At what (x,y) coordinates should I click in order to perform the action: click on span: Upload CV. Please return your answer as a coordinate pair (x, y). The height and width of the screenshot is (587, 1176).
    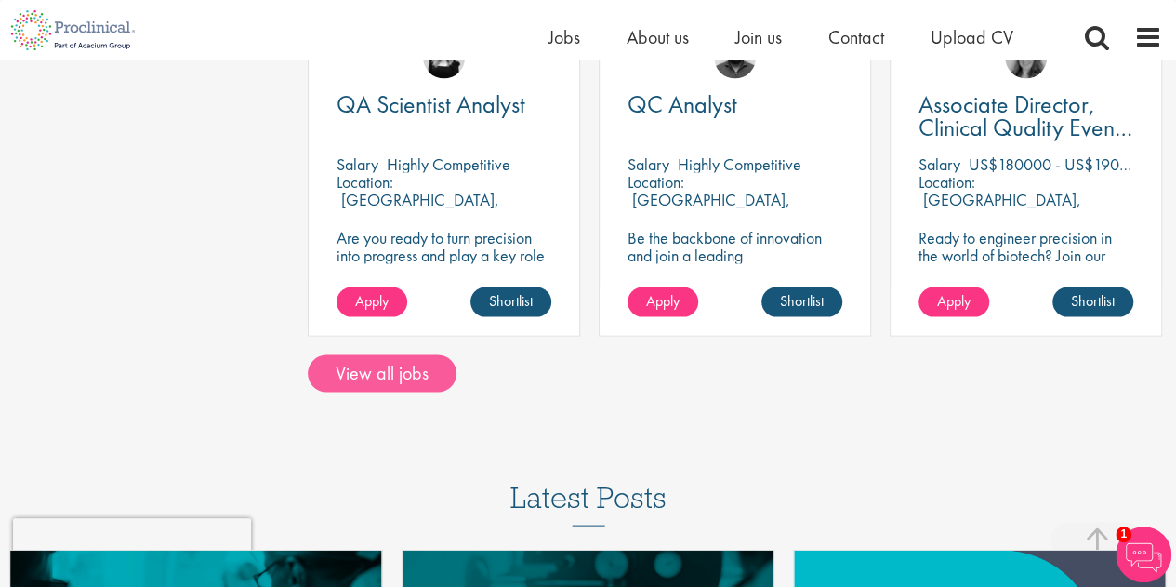
    Looking at the image, I should click on (972, 37).